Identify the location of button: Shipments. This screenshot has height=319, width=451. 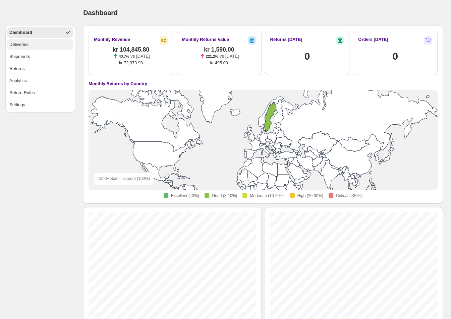
(40, 57).